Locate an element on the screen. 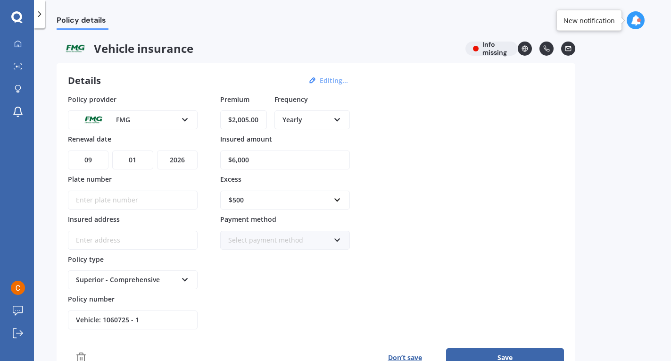 The width and height of the screenshot is (671, 361). div: New notification is located at coordinates (589, 20).